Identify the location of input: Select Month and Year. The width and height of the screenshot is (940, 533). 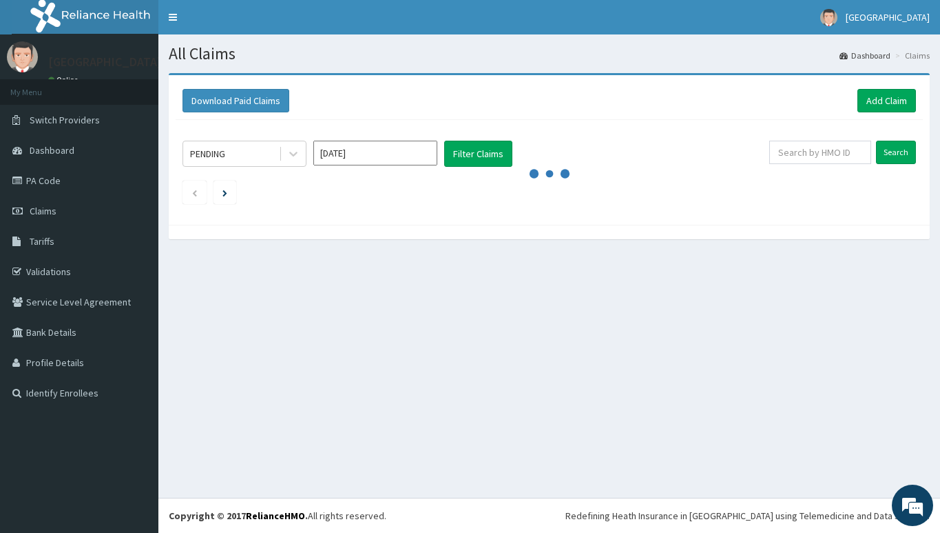
(375, 153).